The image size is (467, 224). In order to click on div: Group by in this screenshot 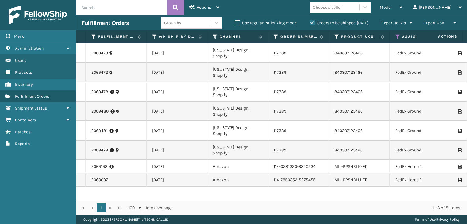, I will do `click(173, 23)`.